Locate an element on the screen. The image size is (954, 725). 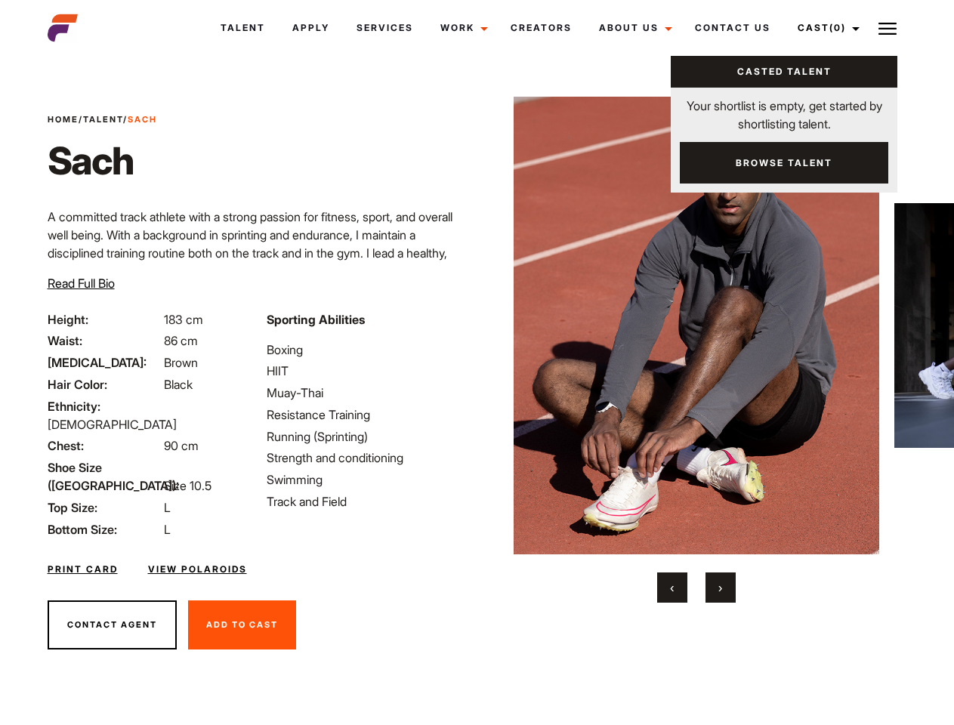
li: Swimming is located at coordinates (367, 480).